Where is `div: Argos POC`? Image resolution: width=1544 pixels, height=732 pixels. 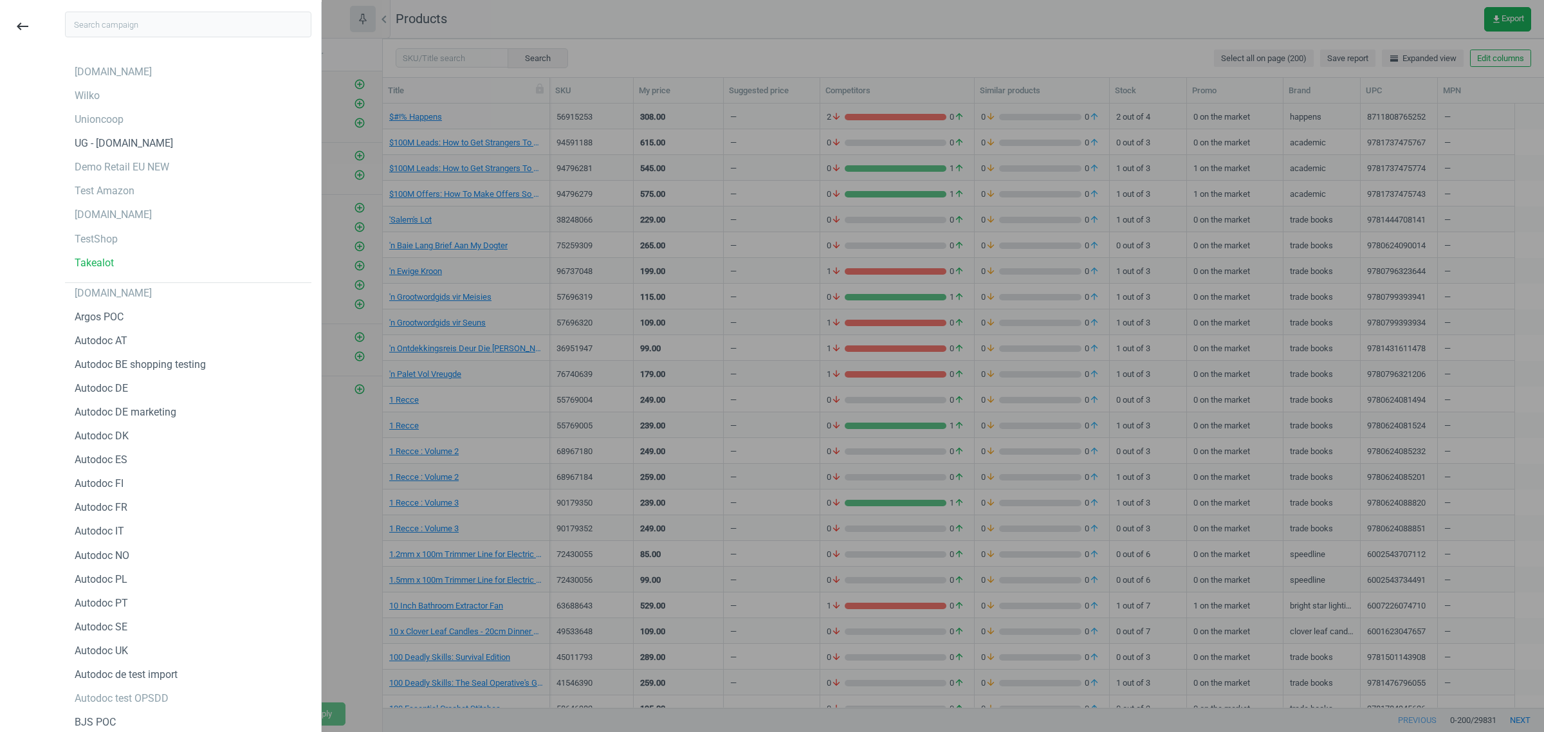
div: Argos POC is located at coordinates (99, 317).